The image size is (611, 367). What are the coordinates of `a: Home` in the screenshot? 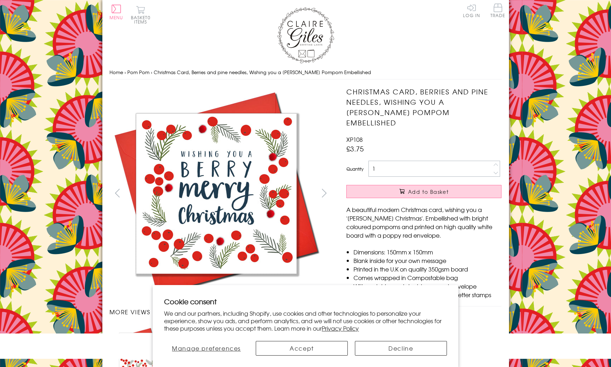 It's located at (116, 72).